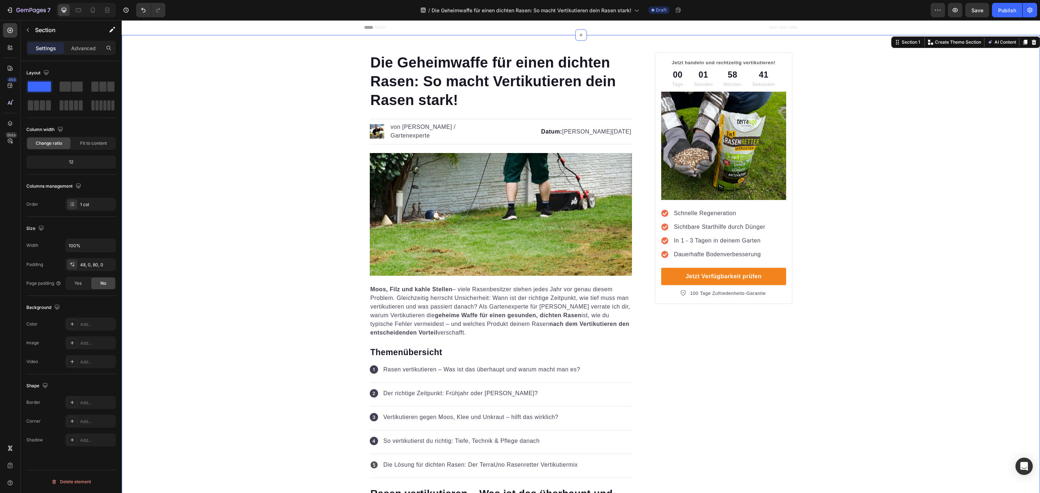 The image size is (1040, 493). Describe the element at coordinates (611, 55) in the screenshot. I see `div: 58` at that location.